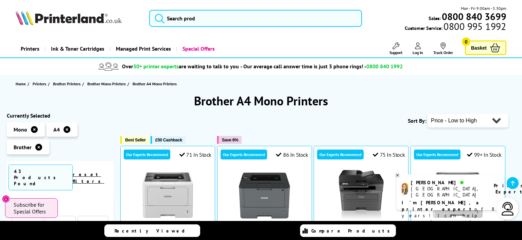 This screenshot has width=522, height=240. I want to click on div: 75 In Stock, so click(388, 155).